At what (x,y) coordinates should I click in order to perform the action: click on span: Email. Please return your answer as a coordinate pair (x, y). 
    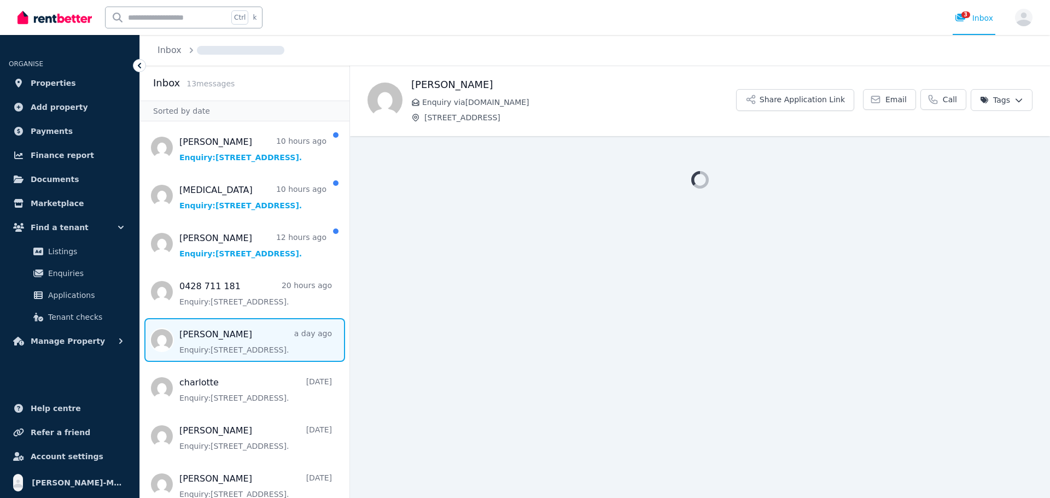
    Looking at the image, I should click on (896, 100).